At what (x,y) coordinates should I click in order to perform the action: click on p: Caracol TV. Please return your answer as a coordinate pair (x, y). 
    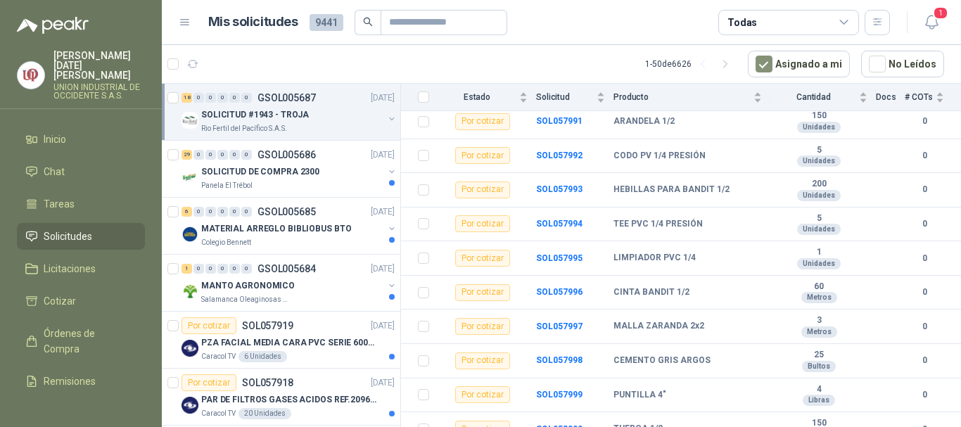
    Looking at the image, I should click on (218, 414).